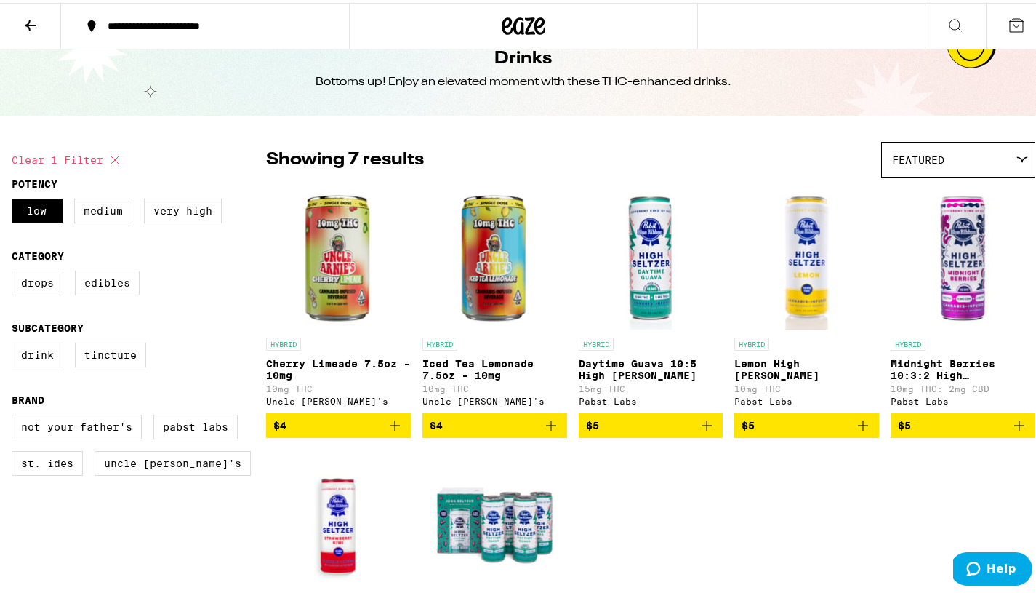 This screenshot has width=1036, height=593. I want to click on label: St. Ides, so click(47, 460).